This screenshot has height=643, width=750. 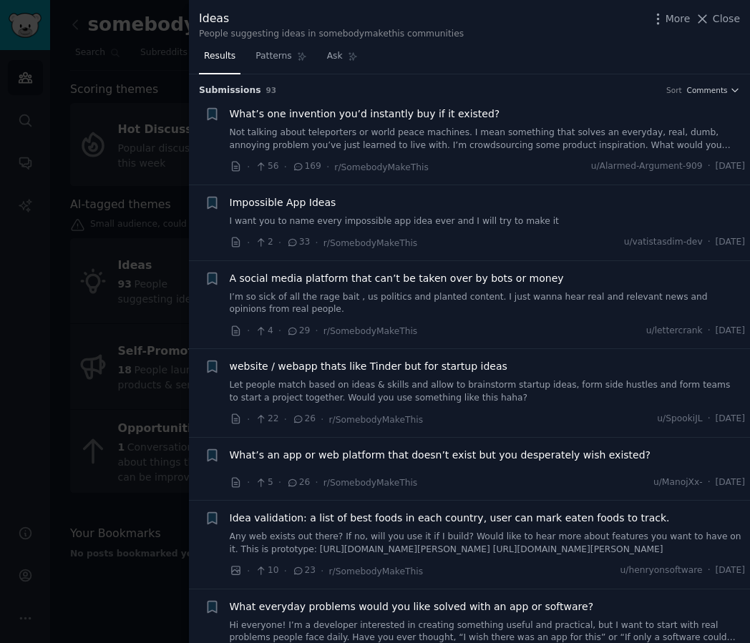 What do you see at coordinates (365, 114) in the screenshot?
I see `span: What’s one invention you’d instantly buy if it existed?` at bounding box center [365, 114].